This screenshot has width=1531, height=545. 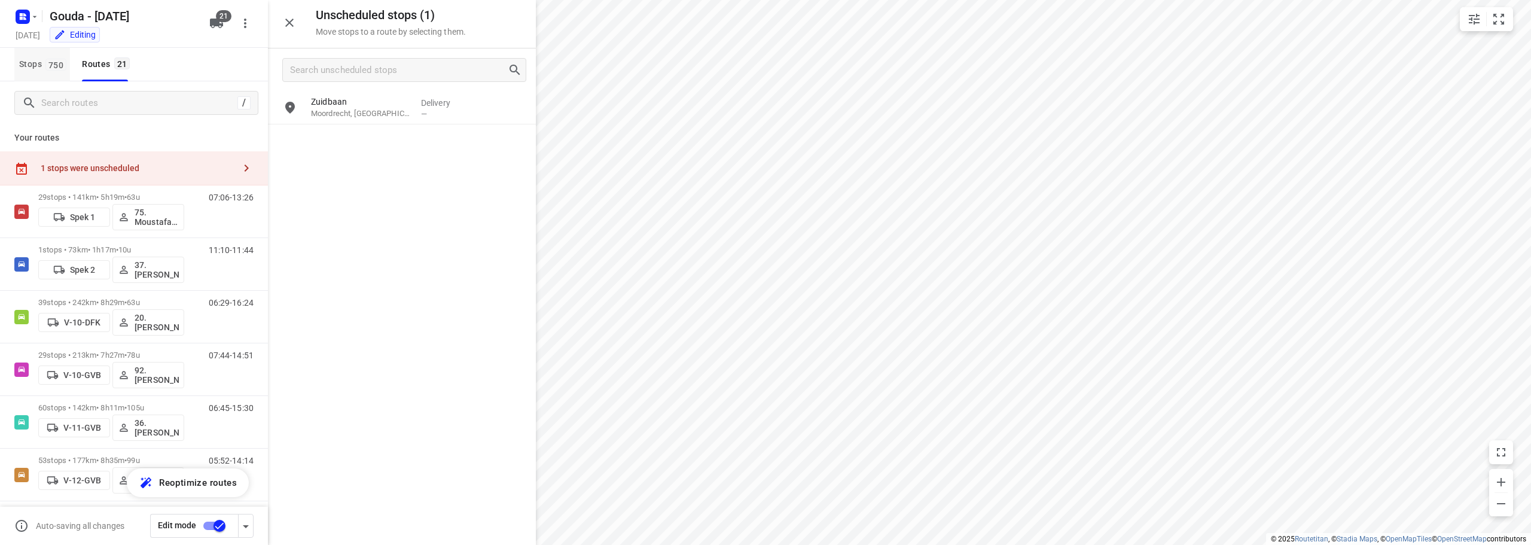 What do you see at coordinates (443, 103) in the screenshot?
I see `p: Delivery` at bounding box center [443, 103].